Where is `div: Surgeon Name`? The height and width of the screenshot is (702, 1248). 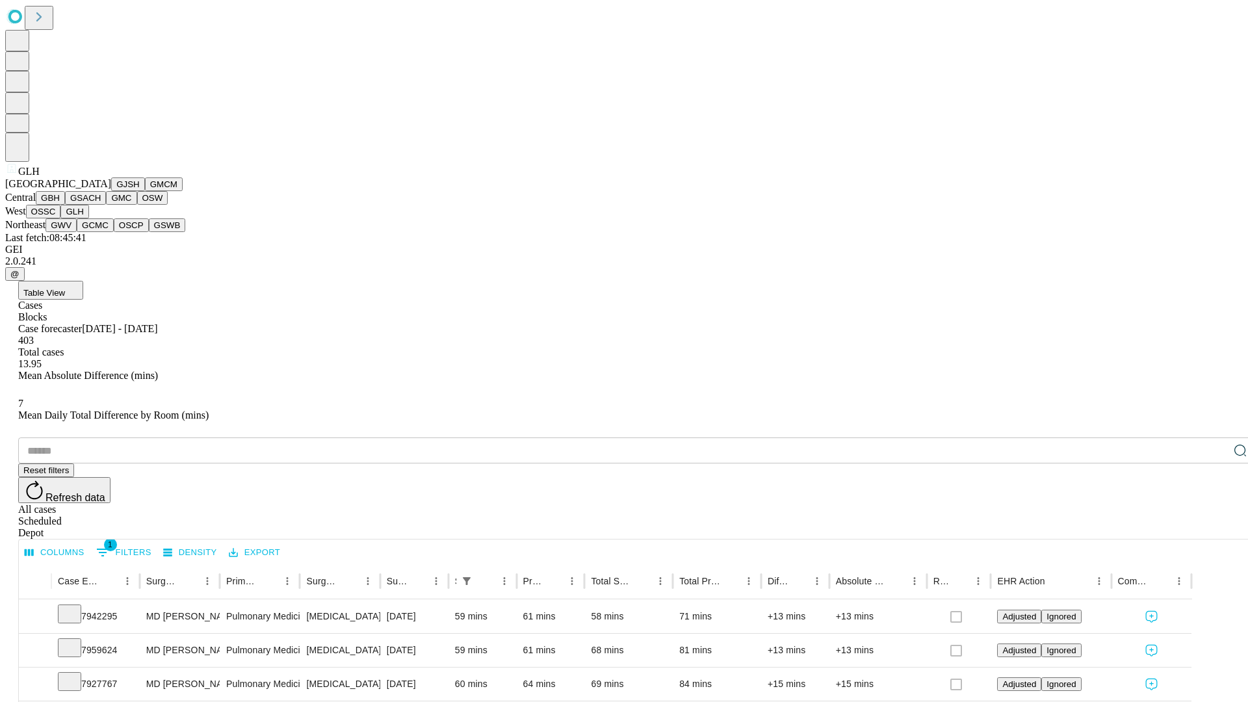 div: Surgeon Name is located at coordinates (162, 581).